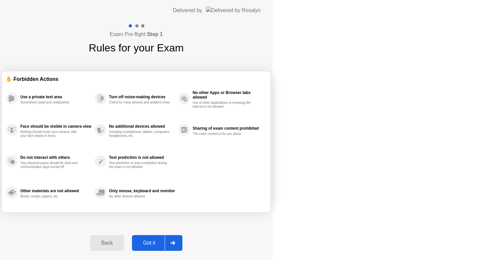 Image resolution: width=503 pixels, height=260 pixels. What do you see at coordinates (51, 134) in the screenshot?
I see `div: Nothing should cover your camera, with your face clearly in focus` at bounding box center [51, 134].